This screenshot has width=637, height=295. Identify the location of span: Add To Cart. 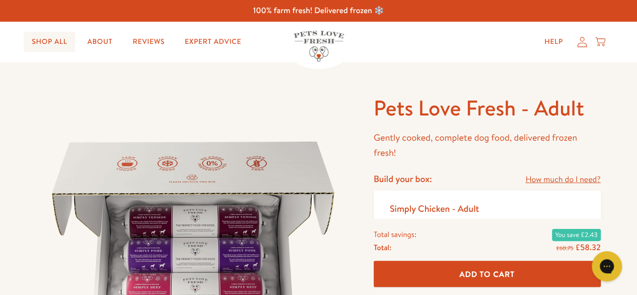
(487, 273).